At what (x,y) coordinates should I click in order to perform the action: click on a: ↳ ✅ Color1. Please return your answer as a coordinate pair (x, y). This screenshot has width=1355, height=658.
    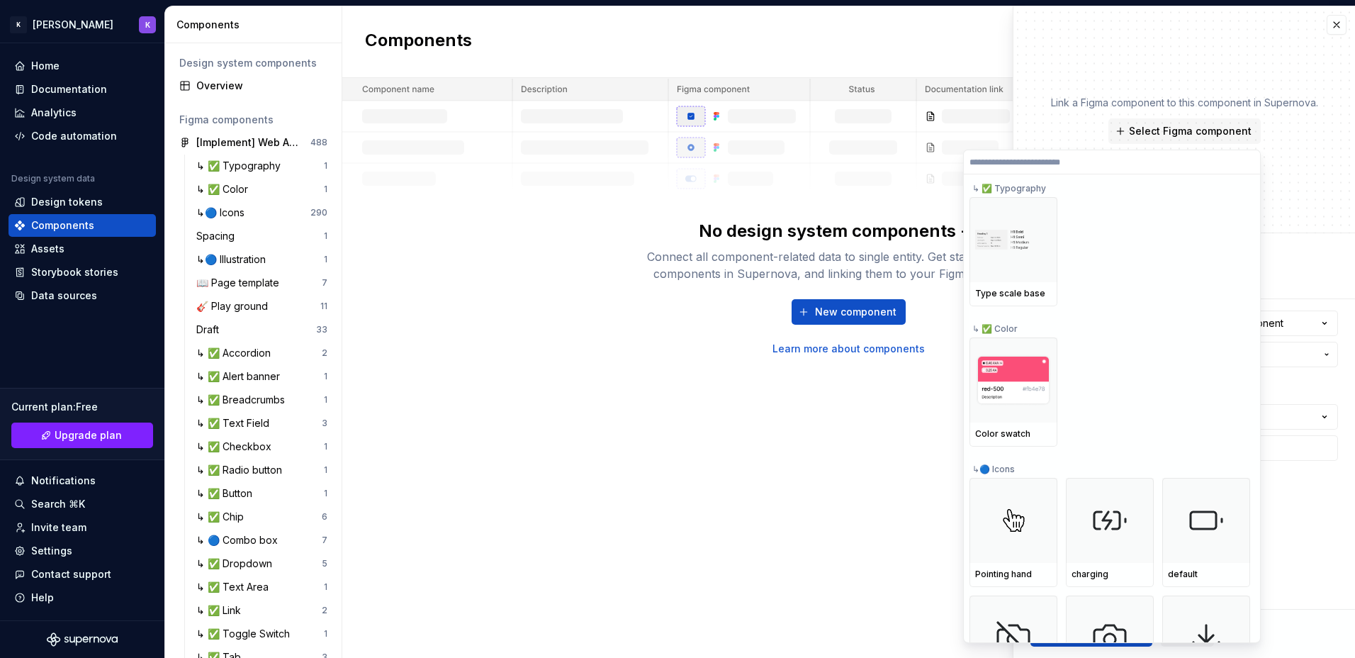
    Looking at the image, I should click on (262, 189).